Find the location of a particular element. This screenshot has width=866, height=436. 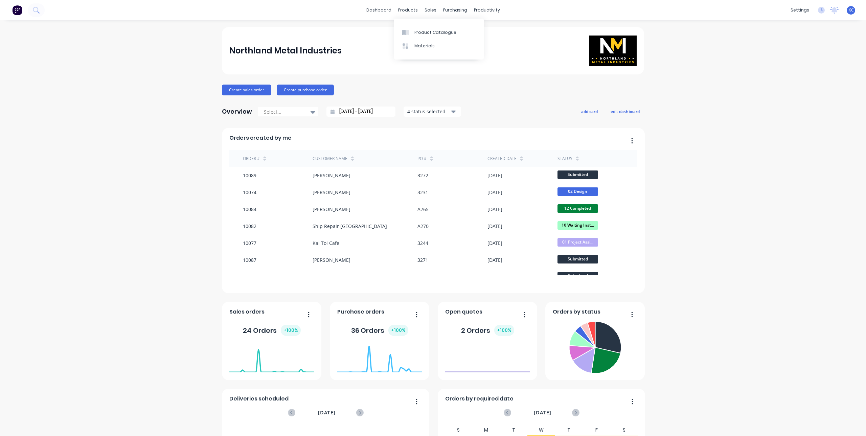

div: 36 Orders is located at coordinates (380, 330).